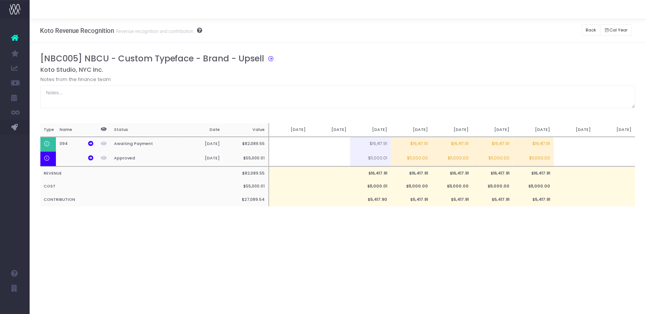  What do you see at coordinates (618, 30) in the screenshot?
I see `div: Small button group` at bounding box center [618, 30].